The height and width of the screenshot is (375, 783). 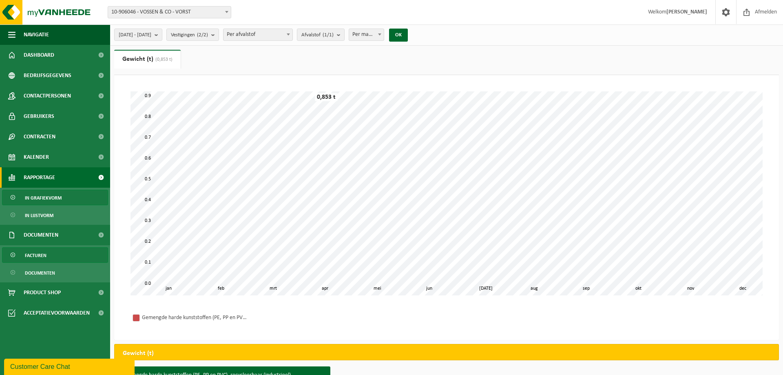 What do you see at coordinates (39, 55) in the screenshot?
I see `span: Dashboard` at bounding box center [39, 55].